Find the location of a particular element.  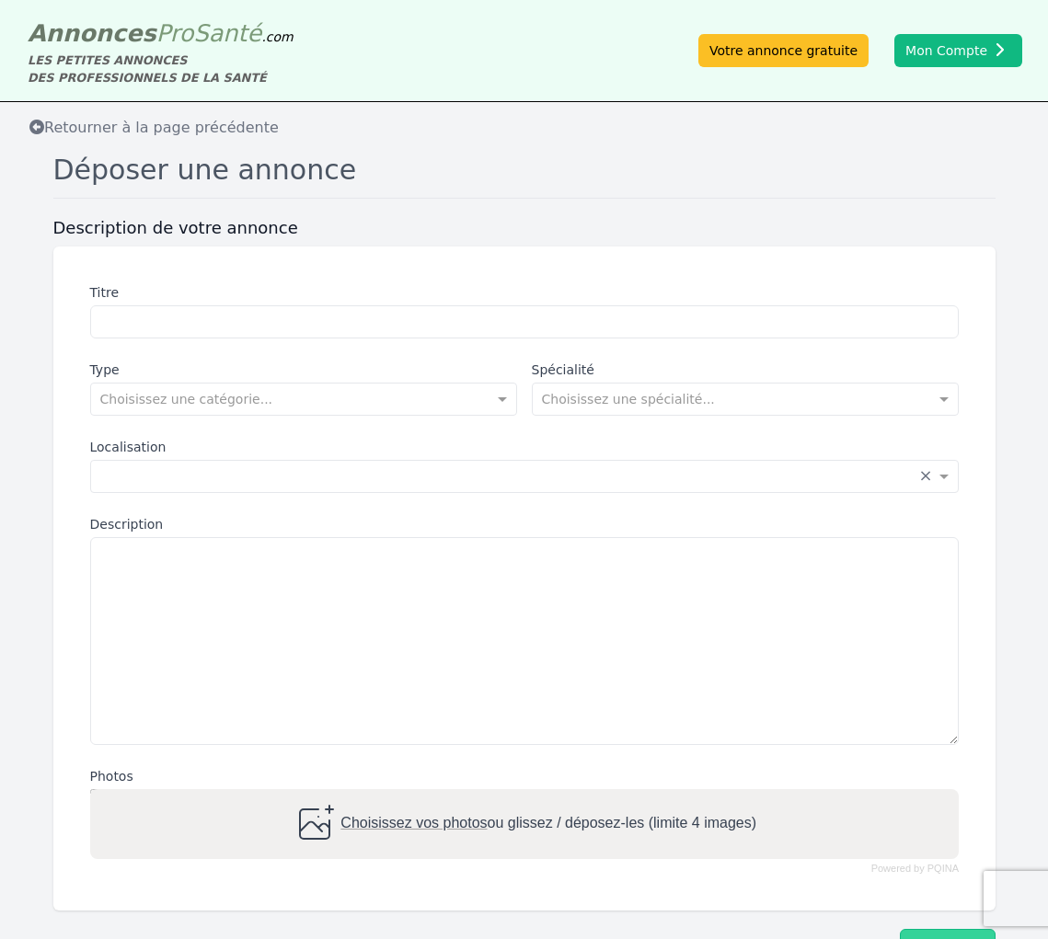

label: Titre is located at coordinates (524, 292).